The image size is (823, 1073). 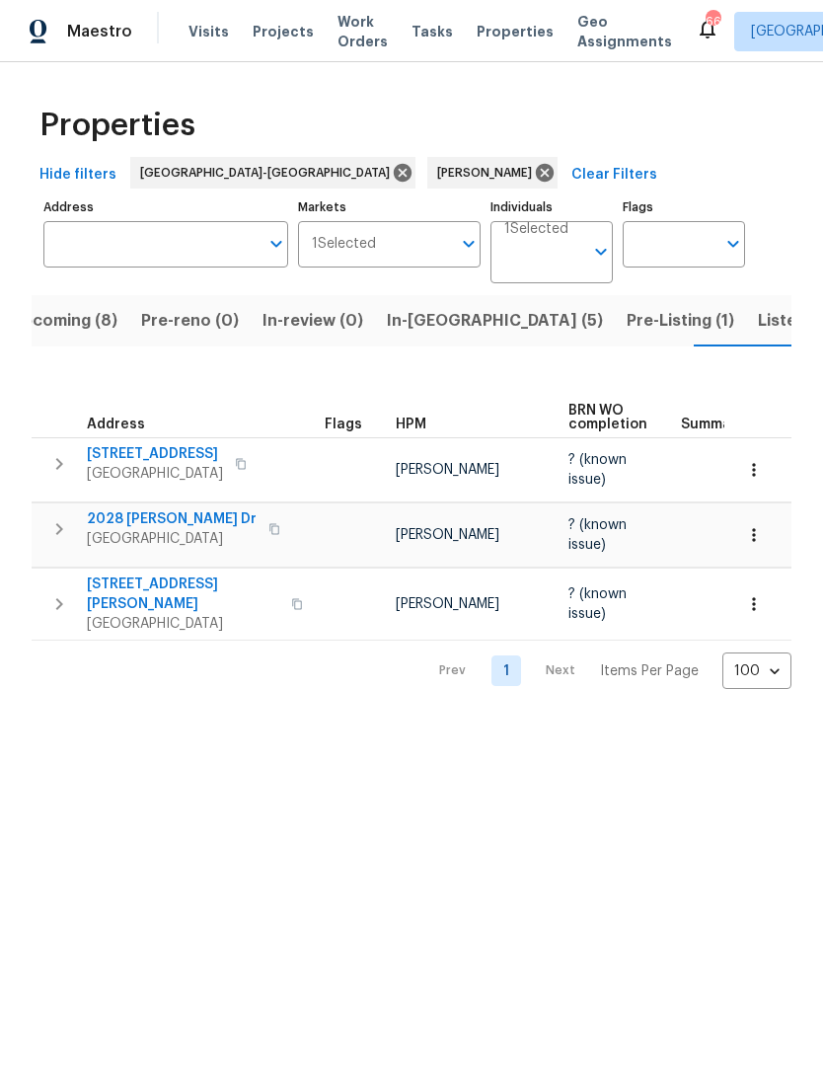 I want to click on label: Address, so click(x=166, y=207).